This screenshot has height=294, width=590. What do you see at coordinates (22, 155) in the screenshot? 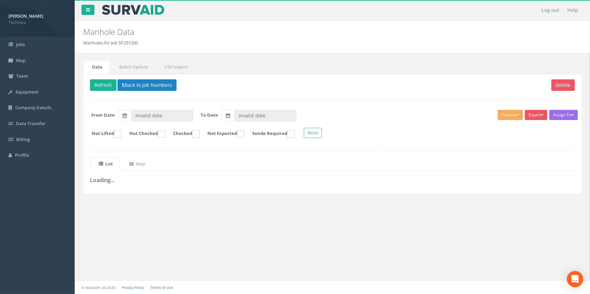
I see `span: Profile` at bounding box center [22, 155].